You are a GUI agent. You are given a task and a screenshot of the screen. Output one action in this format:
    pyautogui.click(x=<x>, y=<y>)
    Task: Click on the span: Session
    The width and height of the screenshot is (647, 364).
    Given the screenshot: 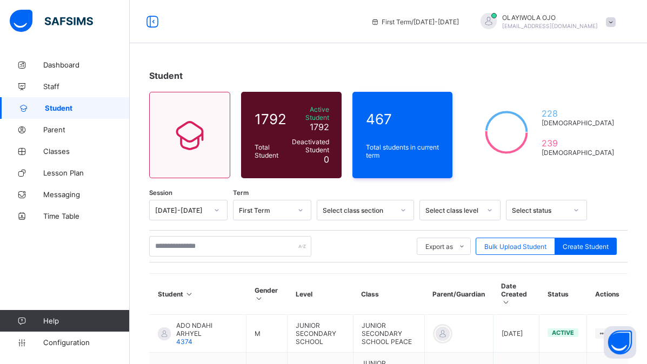 What is the action you would take?
    pyautogui.click(x=160, y=193)
    